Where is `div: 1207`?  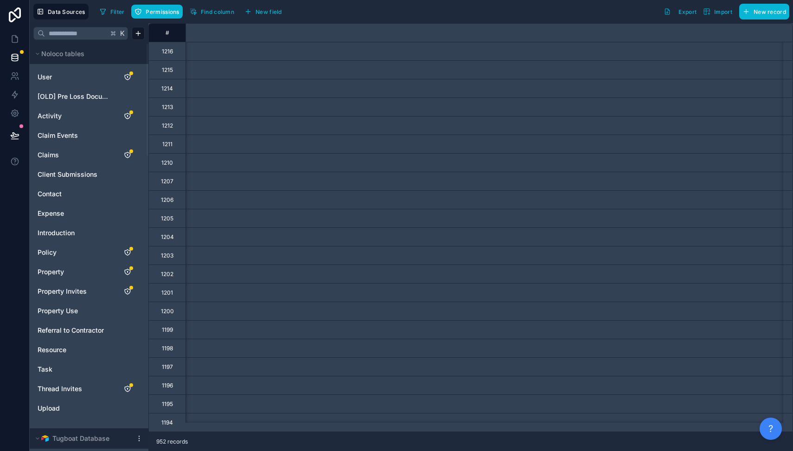
div: 1207 is located at coordinates (167, 181).